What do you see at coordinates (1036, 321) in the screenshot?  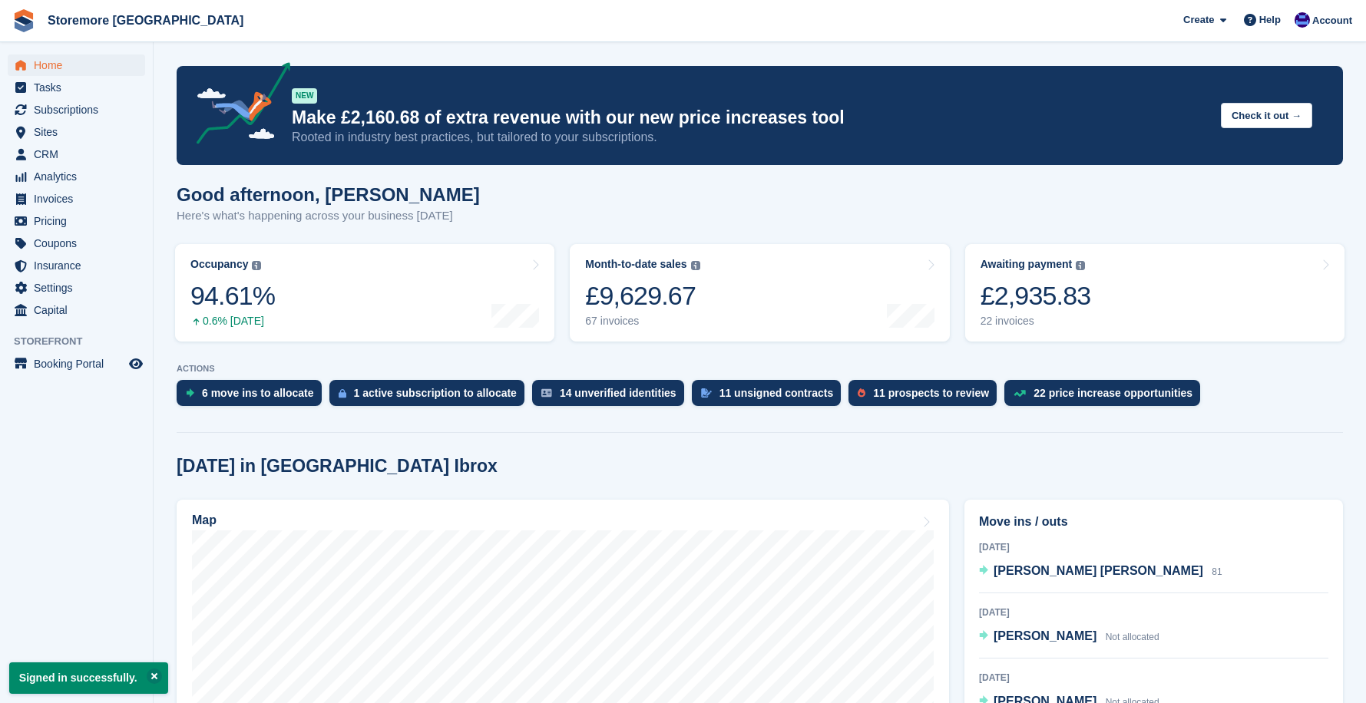 I see `div: 22 invoices` at bounding box center [1036, 321].